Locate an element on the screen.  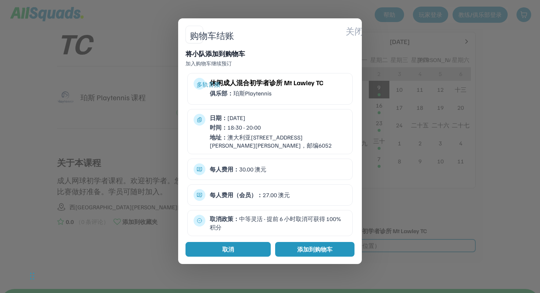
font: 添加到购物车 is located at coordinates (315, 250).